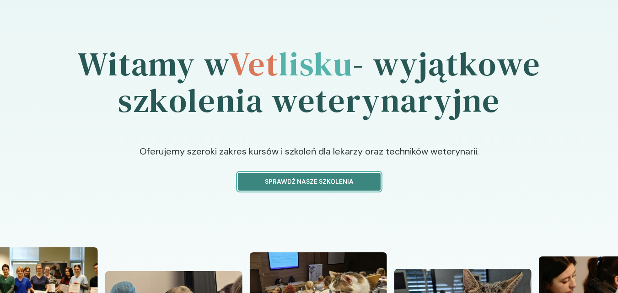  Describe the element at coordinates (254, 64) in the screenshot. I see `span: Vet` at that location.